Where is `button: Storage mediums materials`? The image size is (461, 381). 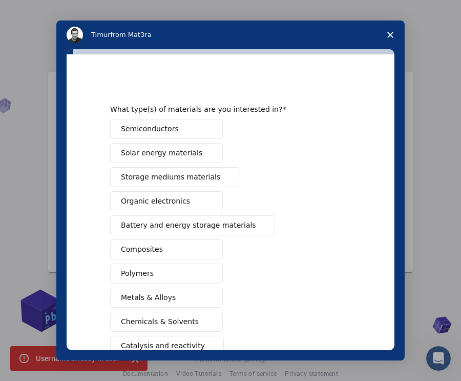
button: Storage mediums materials is located at coordinates (175, 177).